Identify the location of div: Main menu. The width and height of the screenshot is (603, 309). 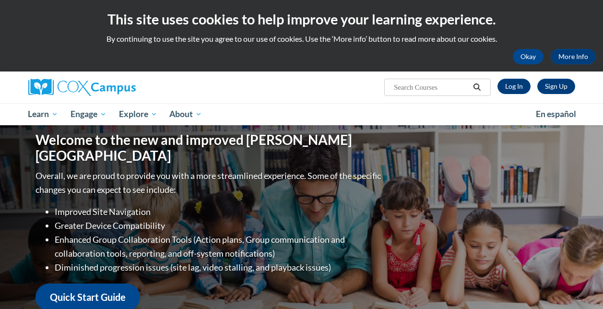
(302, 114).